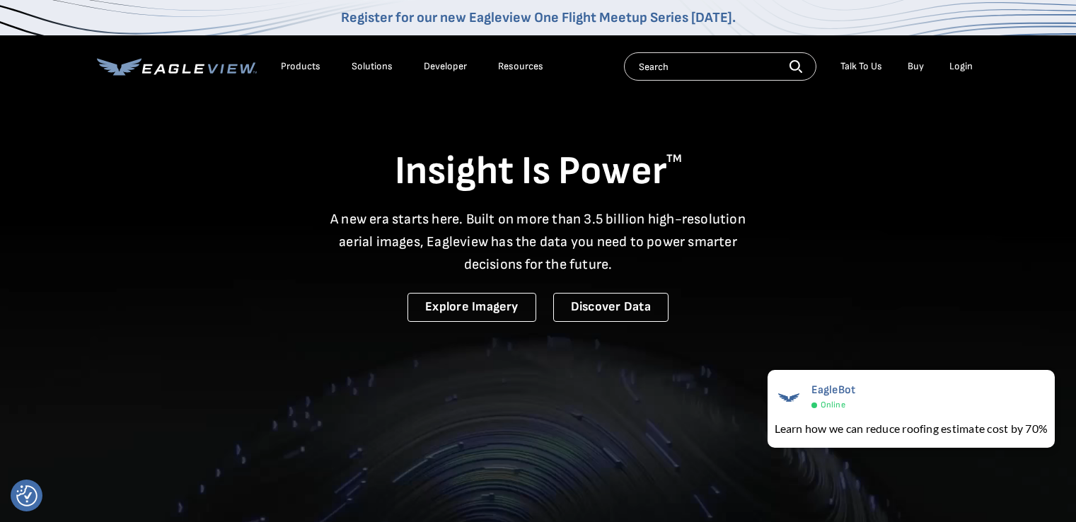 The width and height of the screenshot is (1076, 522). I want to click on a: Discover Data, so click(611, 307).